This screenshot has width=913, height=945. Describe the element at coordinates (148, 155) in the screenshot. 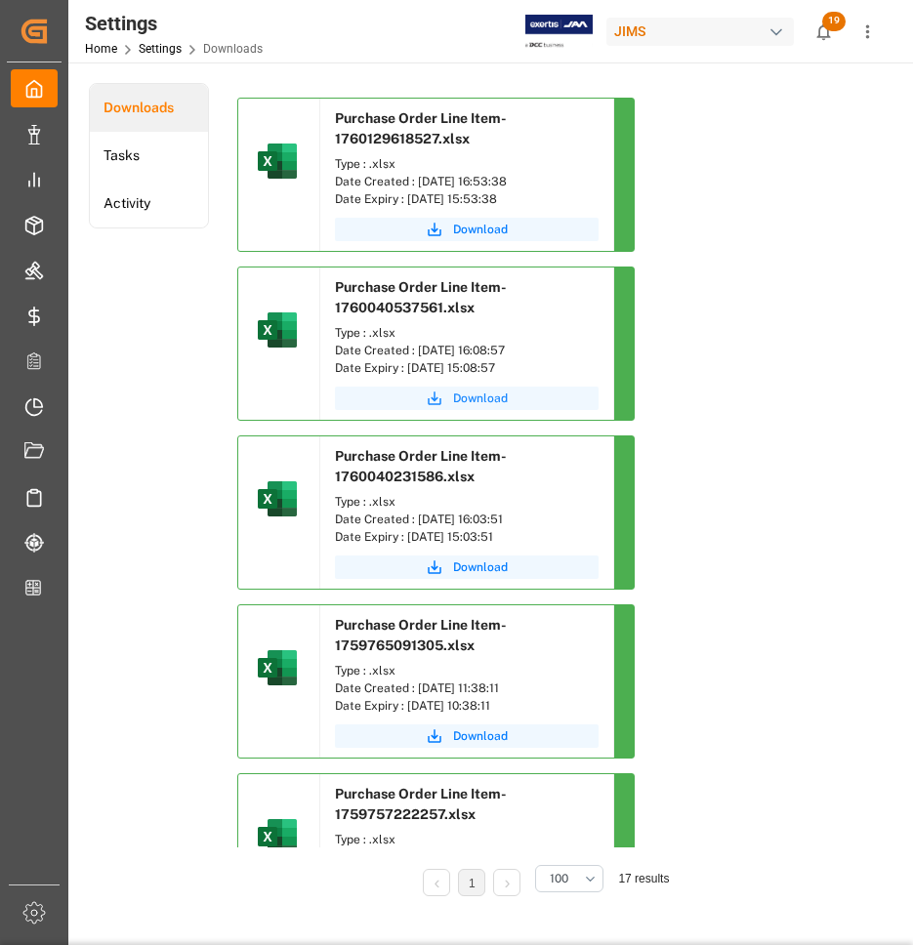

I see `a: Tasks` at that location.